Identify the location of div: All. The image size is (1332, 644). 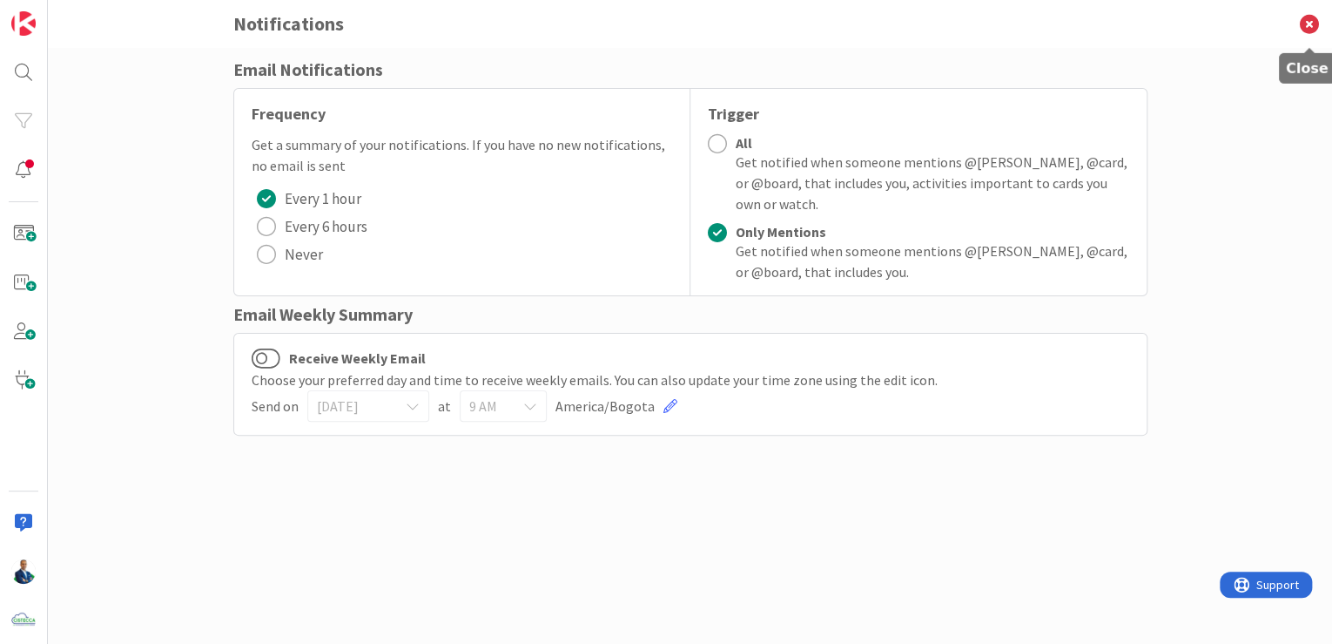
(933, 143).